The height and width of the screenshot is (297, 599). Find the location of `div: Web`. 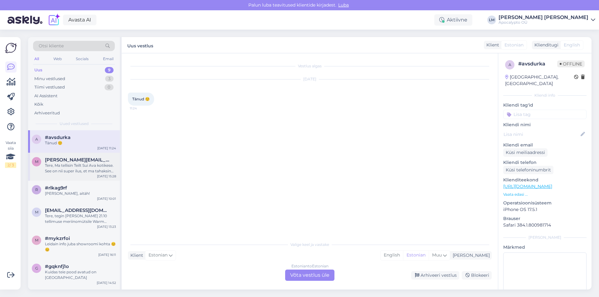

div: Web is located at coordinates (57, 59).